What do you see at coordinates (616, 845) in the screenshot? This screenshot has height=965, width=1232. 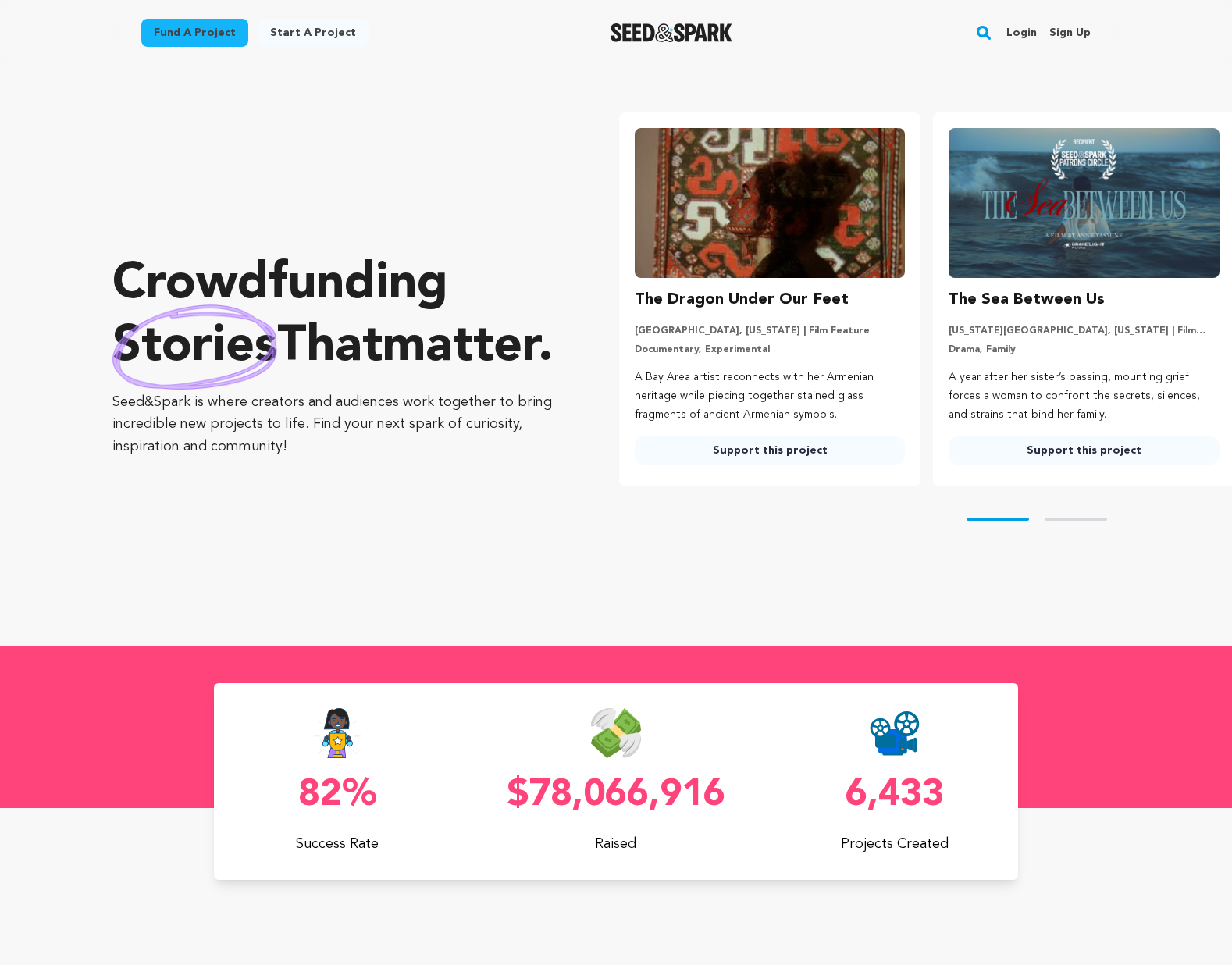 I see `p: Raised` at bounding box center [616, 845].